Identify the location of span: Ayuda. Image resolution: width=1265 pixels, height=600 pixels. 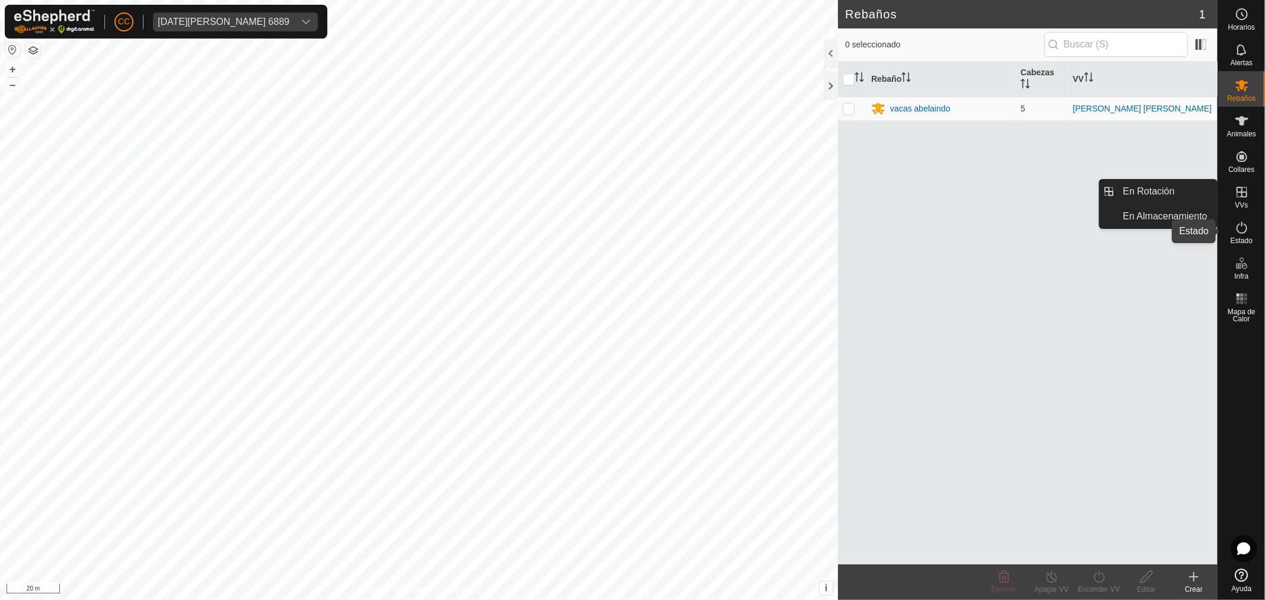
(1242, 589).